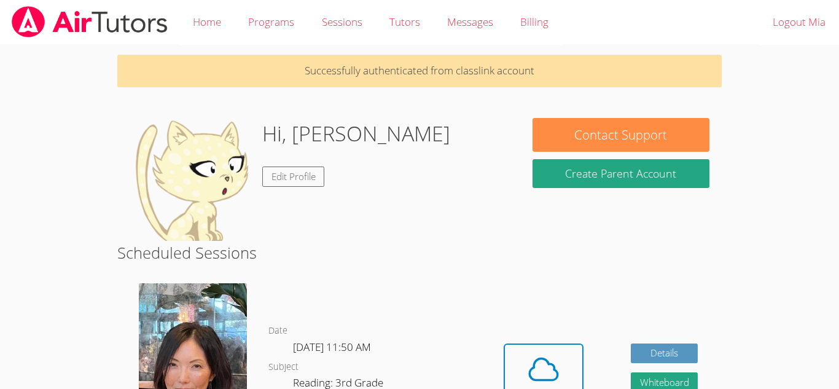  I want to click on dt: Subject, so click(283, 367).